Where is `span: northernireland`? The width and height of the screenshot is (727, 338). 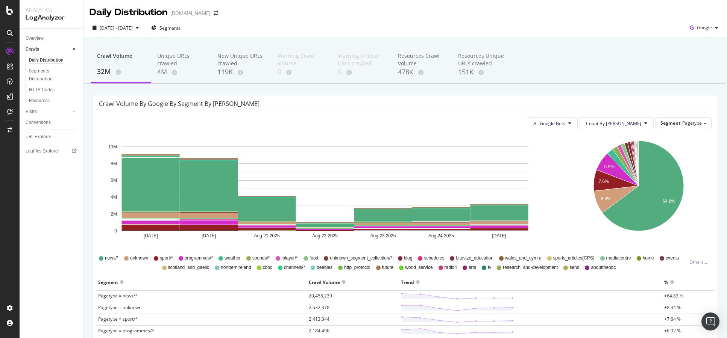
span: northernireland is located at coordinates (236, 268).